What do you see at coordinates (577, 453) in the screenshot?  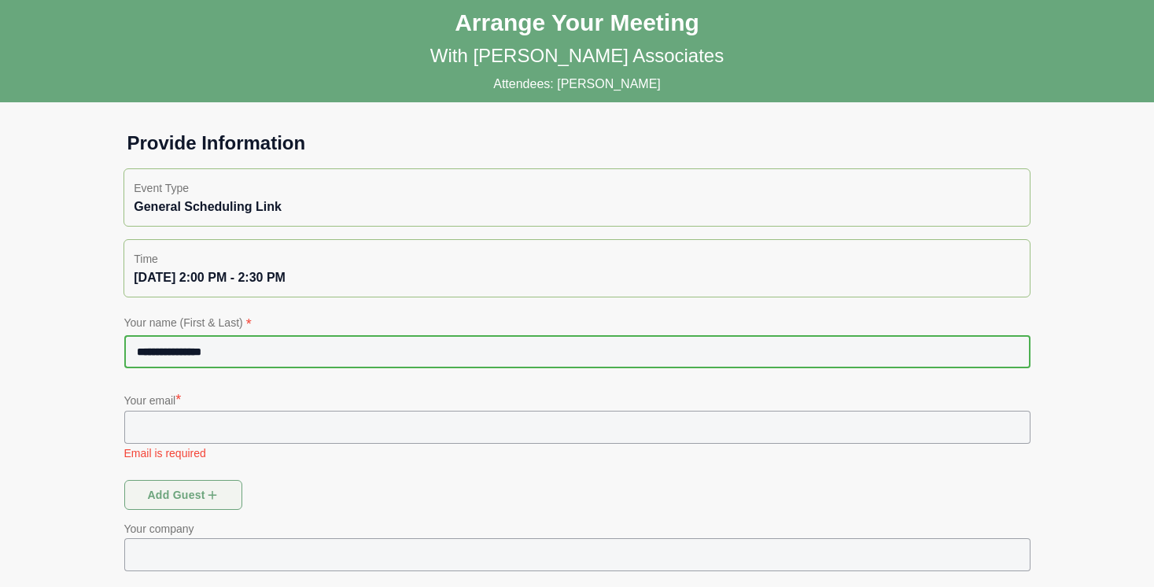 I see `p: Email is required` at bounding box center [577, 453].